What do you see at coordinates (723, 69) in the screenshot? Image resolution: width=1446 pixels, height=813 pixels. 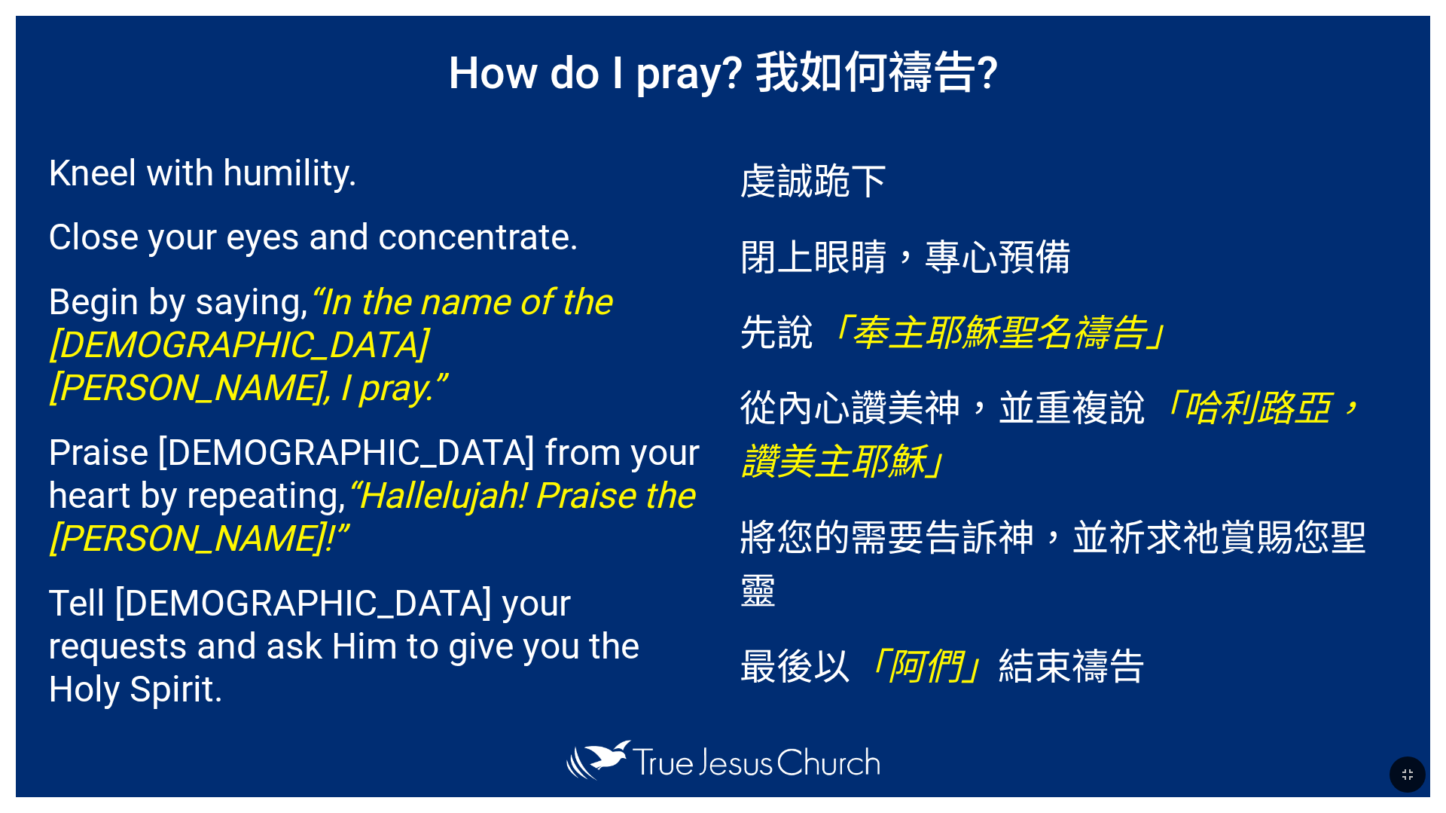 I see `h1: How do I pray? 我如何禱告?` at bounding box center [723, 69].